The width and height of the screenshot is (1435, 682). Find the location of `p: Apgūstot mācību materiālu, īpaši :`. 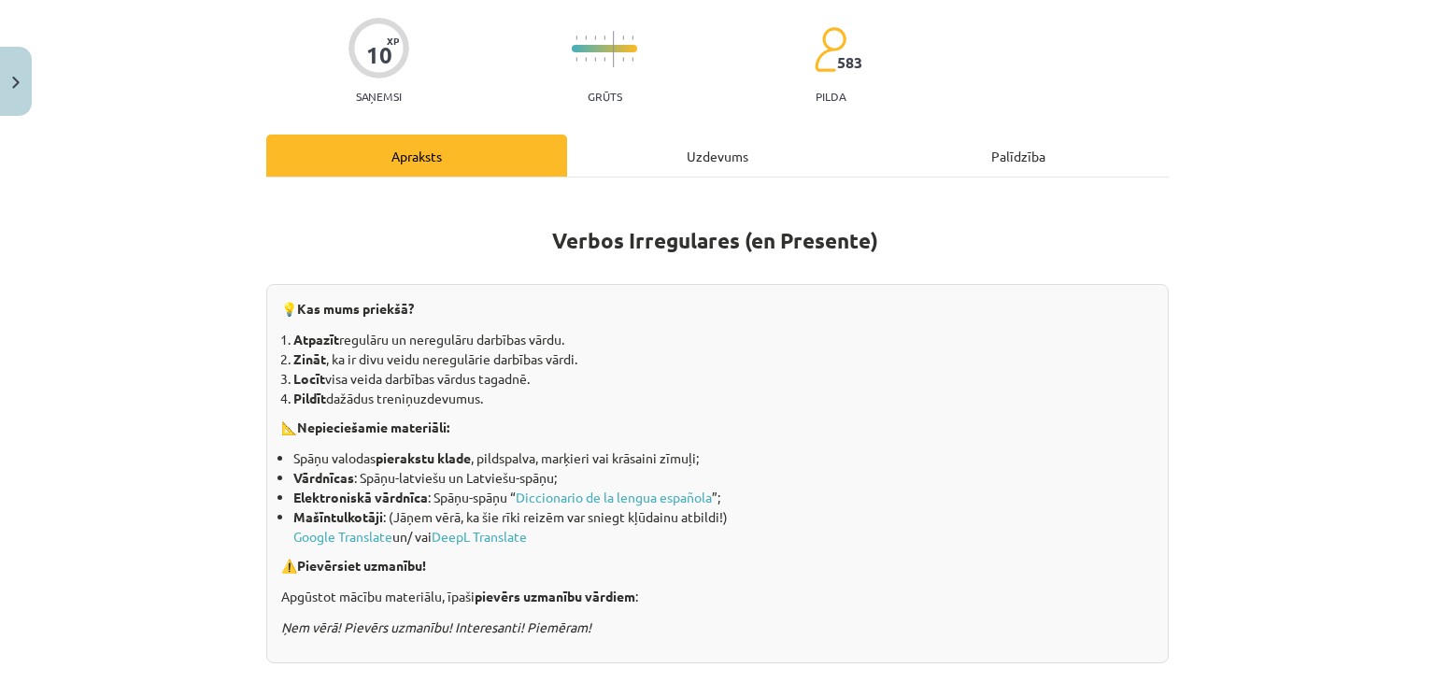

p: Apgūstot mācību materiālu, īpaši : is located at coordinates (718, 596).